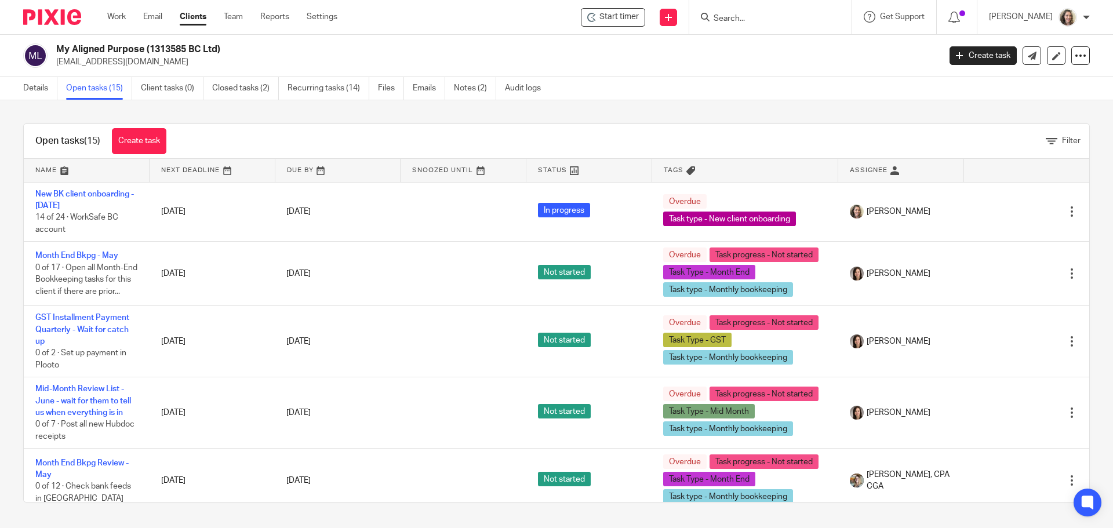 This screenshot has width=1113, height=528. I want to click on span: Task Type - GST, so click(698, 340).